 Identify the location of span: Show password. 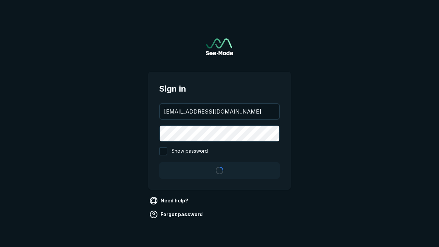
(190, 151).